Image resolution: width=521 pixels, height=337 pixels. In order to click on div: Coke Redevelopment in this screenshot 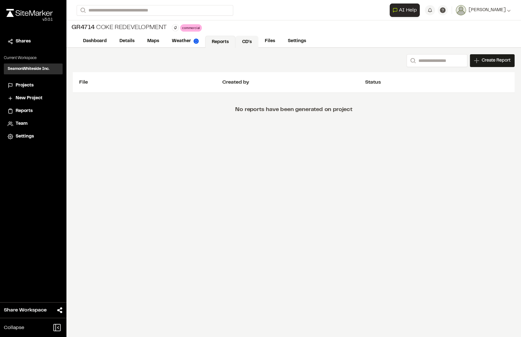, I will do `click(119, 28)`.